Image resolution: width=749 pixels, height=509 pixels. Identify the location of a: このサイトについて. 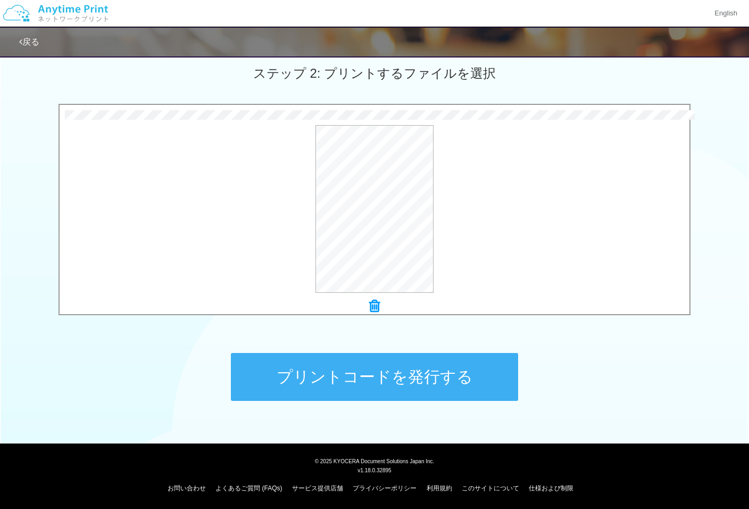
(491, 488).